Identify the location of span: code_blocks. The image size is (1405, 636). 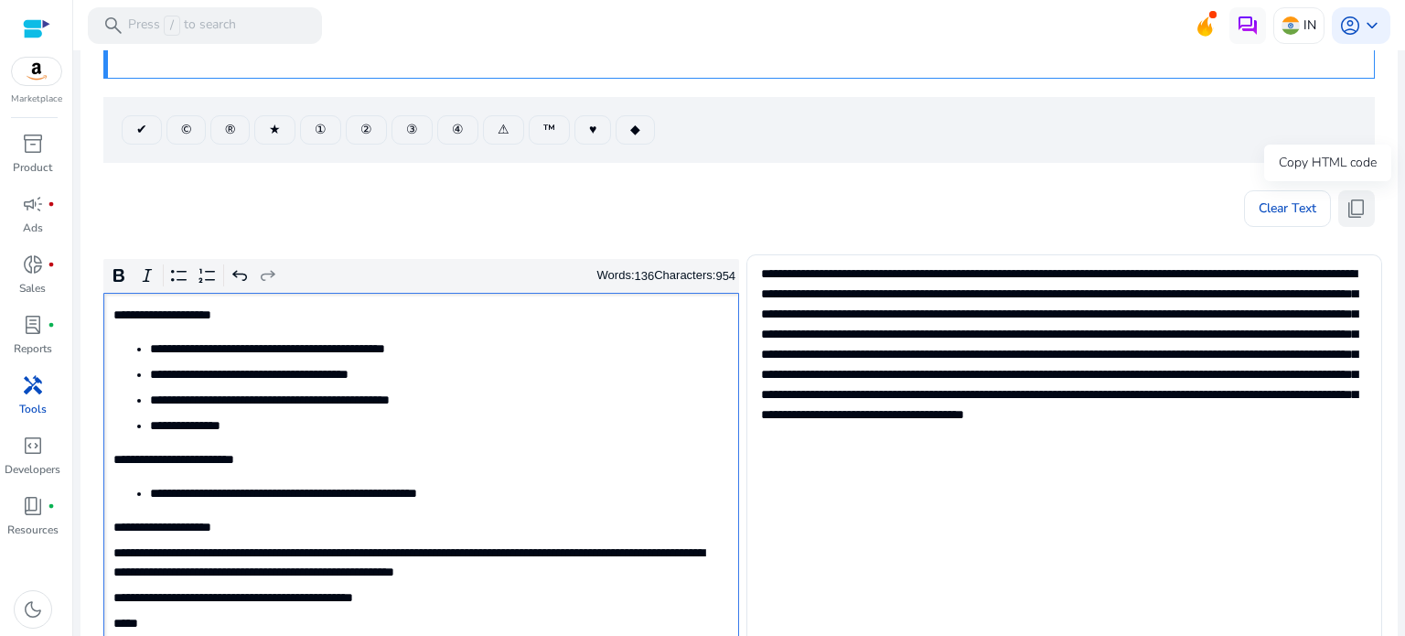
(33, 445).